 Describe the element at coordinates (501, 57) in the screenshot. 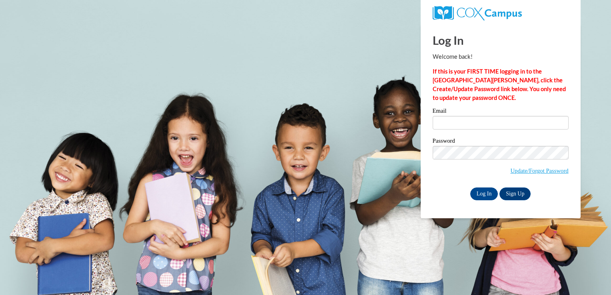

I see `p: Welcome back!` at that location.